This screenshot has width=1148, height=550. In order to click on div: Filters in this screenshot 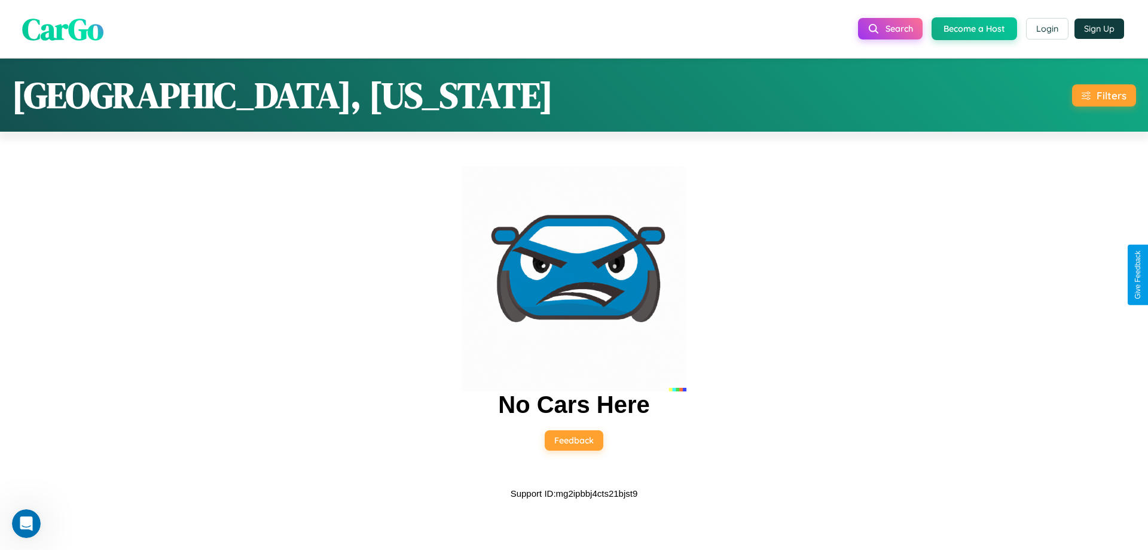, I will do `click(1112, 95)`.